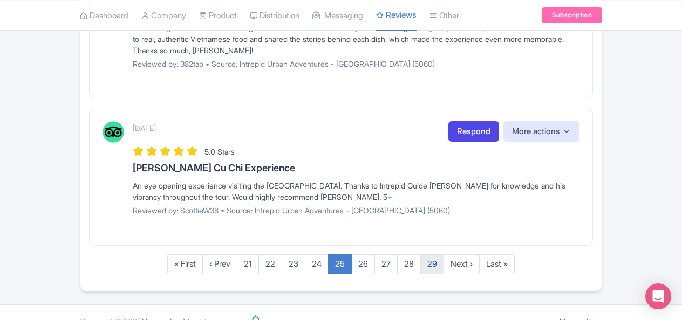  Describe the element at coordinates (219, 152) in the screenshot. I see `span: 5.0 Stars` at that location.